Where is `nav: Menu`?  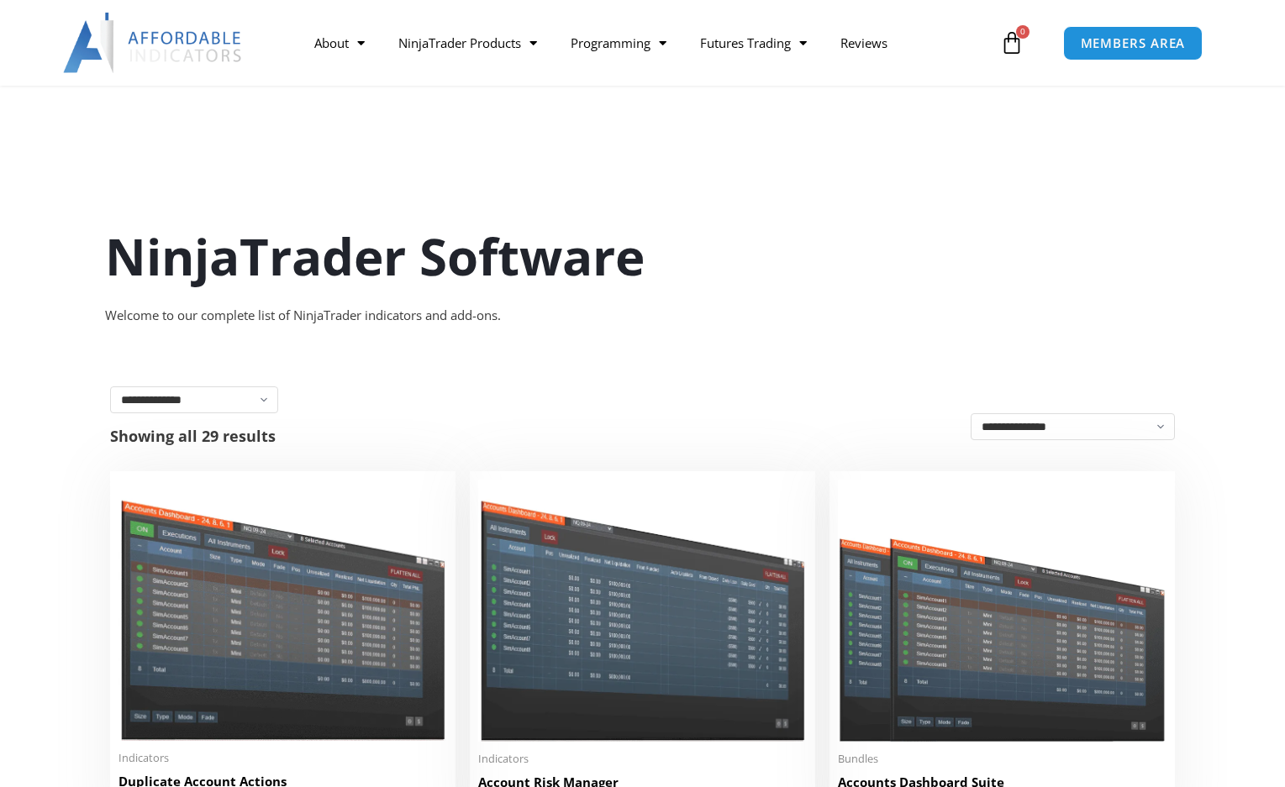
nav: Menu is located at coordinates (647, 43).